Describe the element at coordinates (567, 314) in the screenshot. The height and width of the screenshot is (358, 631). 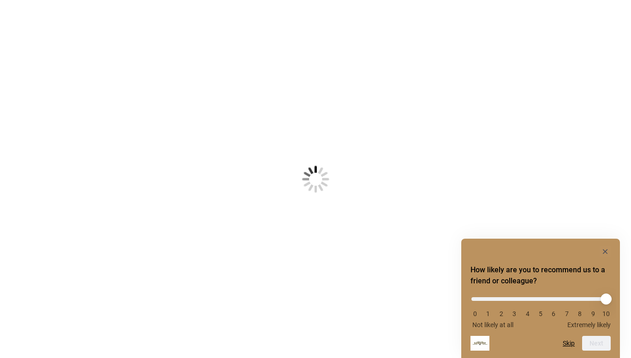
I see `li: 7` at that location.